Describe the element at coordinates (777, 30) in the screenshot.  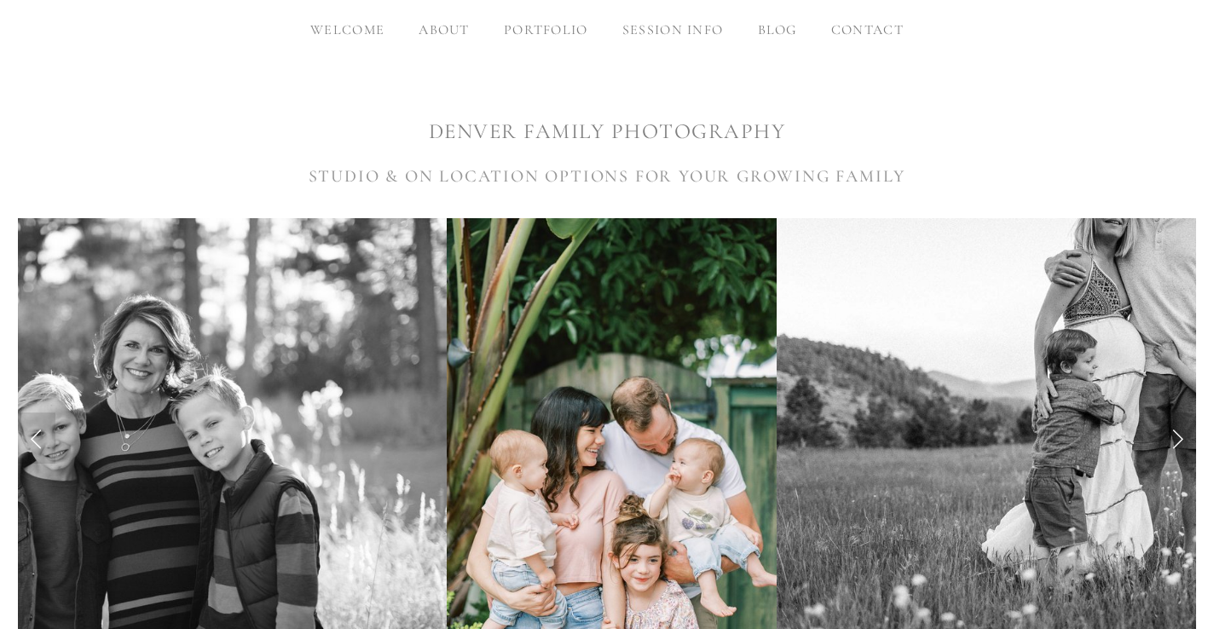
I see `span: blog` at that location.